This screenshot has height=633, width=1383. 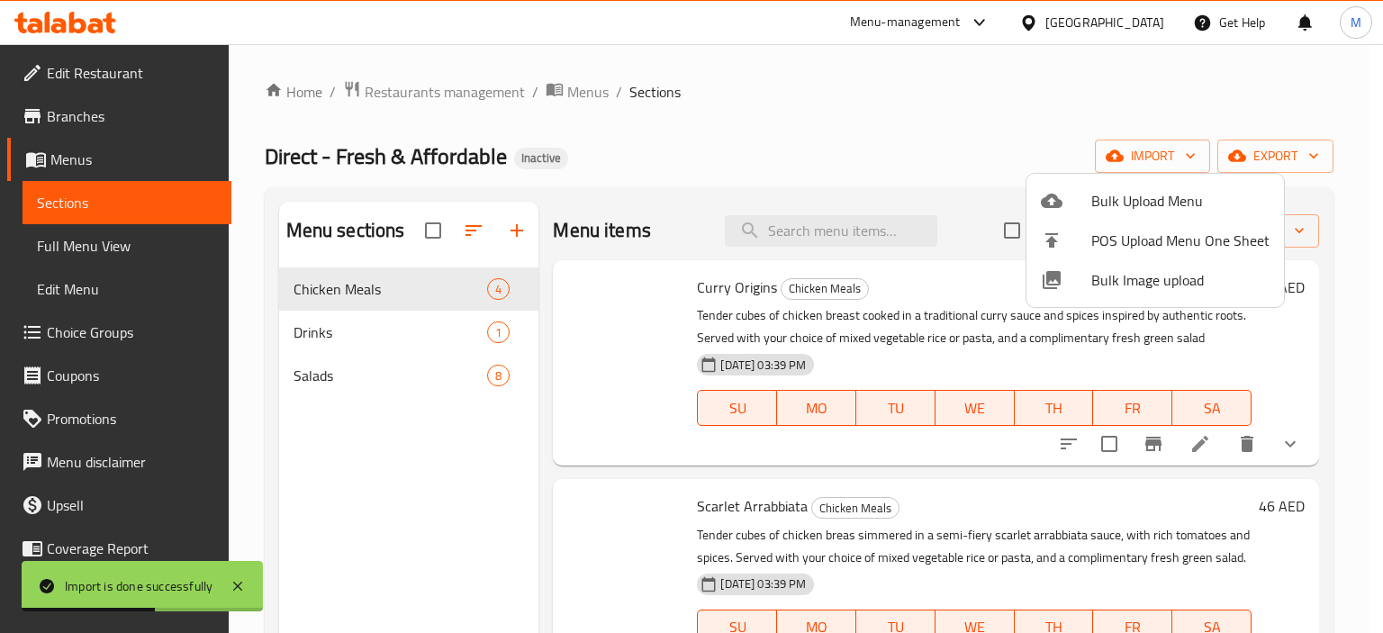 What do you see at coordinates (1156, 201) in the screenshot?
I see `li: Upload bulk menu` at bounding box center [1156, 201].